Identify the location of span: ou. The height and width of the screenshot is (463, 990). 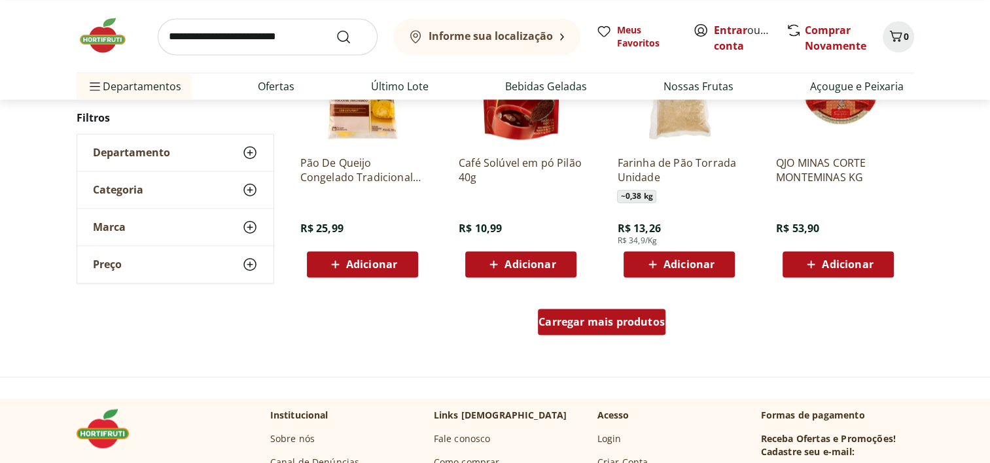
(743, 38).